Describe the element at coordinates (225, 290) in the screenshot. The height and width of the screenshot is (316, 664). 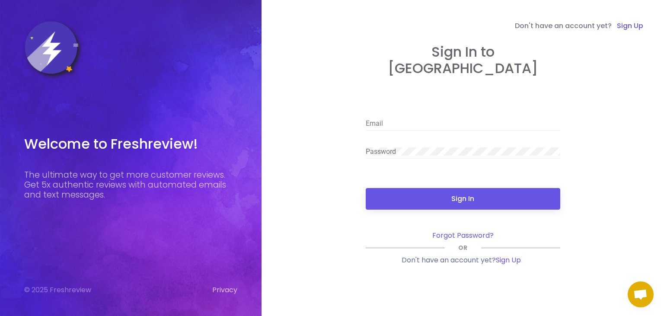
I see `a: Privacy` at that location.